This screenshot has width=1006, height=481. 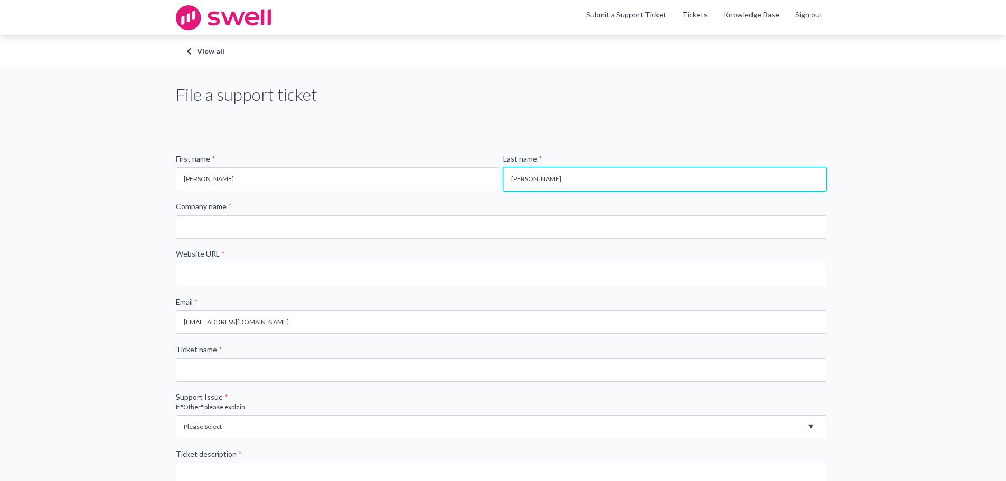 What do you see at coordinates (503, 51) in the screenshot?
I see `a: View all` at bounding box center [503, 51].